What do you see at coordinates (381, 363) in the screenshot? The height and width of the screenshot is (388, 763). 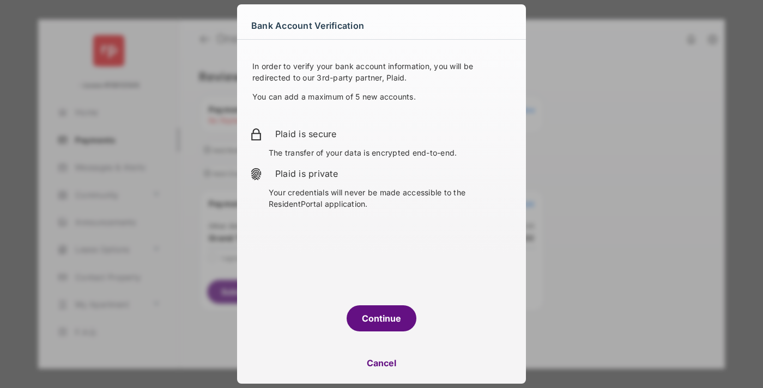 I see `button: Cancel` at bounding box center [381, 363].